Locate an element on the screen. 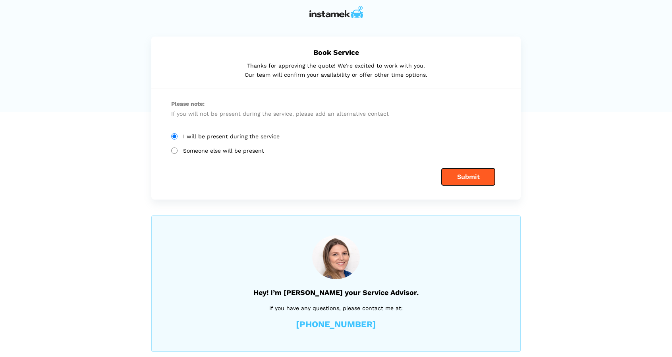 The image size is (672, 357). p: If you will not be present during the service, please add an alternative contact is located at coordinates (336, 108).